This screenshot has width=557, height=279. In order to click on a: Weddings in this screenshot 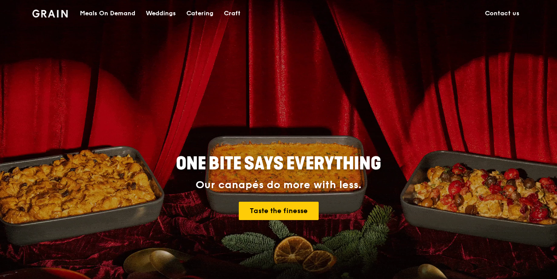, I will do `click(161, 14)`.